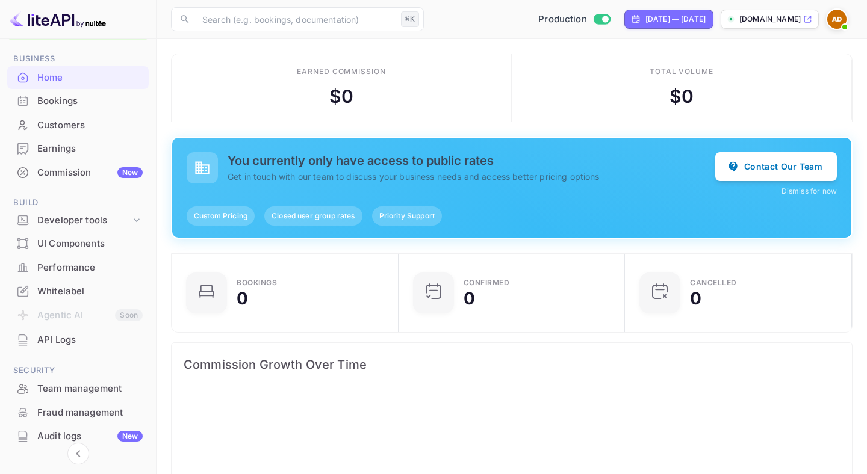 This screenshot has width=867, height=474. What do you see at coordinates (78, 101) in the screenshot?
I see `a: Bookings` at bounding box center [78, 101].